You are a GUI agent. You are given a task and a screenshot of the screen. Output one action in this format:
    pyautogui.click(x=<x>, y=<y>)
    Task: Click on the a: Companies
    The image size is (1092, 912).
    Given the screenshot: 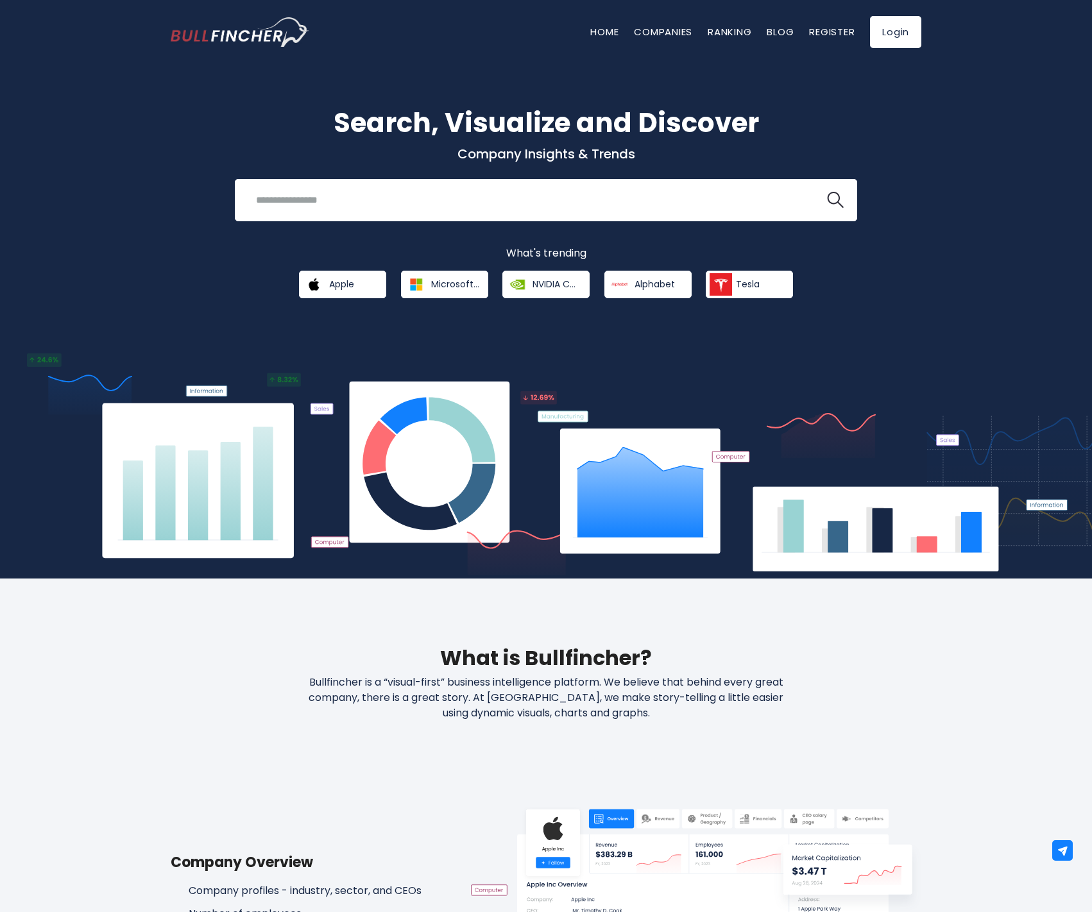 What is the action you would take?
    pyautogui.click(x=663, y=31)
    